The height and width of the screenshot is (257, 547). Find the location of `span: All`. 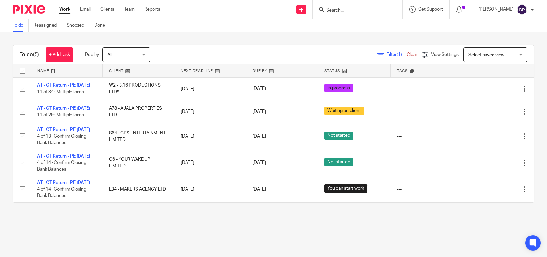

span: All is located at coordinates (110, 55).